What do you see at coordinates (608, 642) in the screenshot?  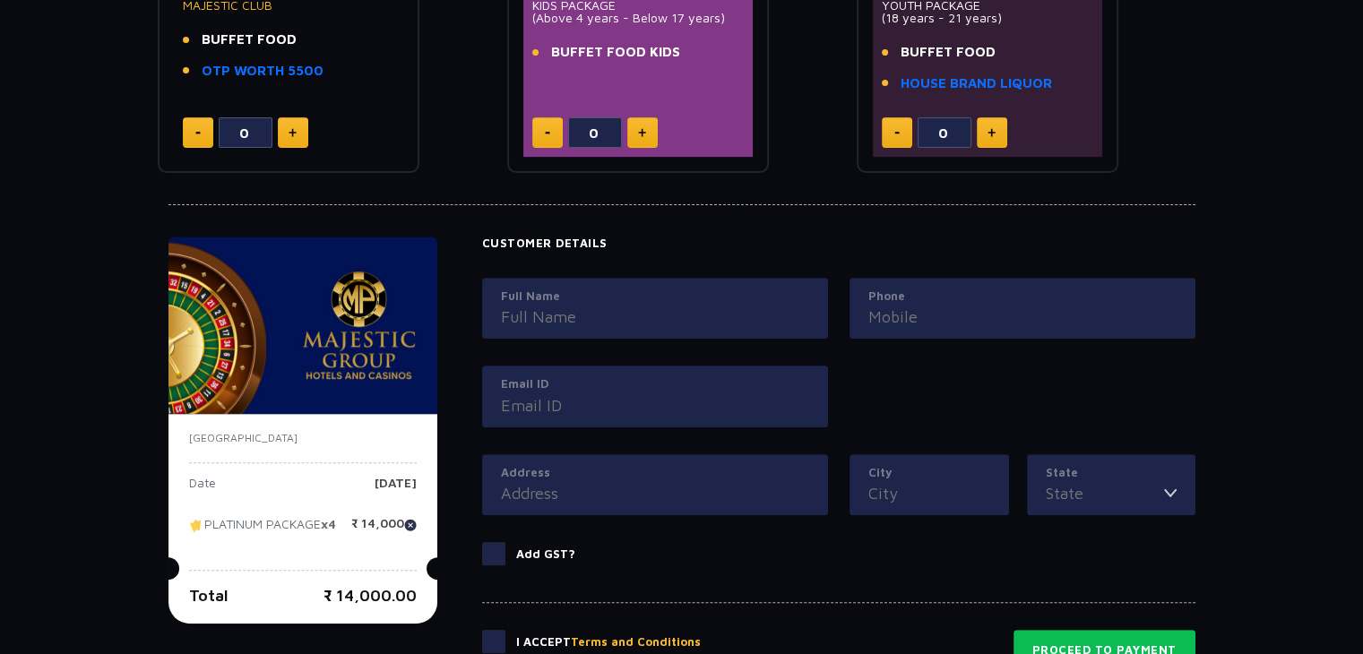 I see `p: I Accept` at bounding box center [608, 642].